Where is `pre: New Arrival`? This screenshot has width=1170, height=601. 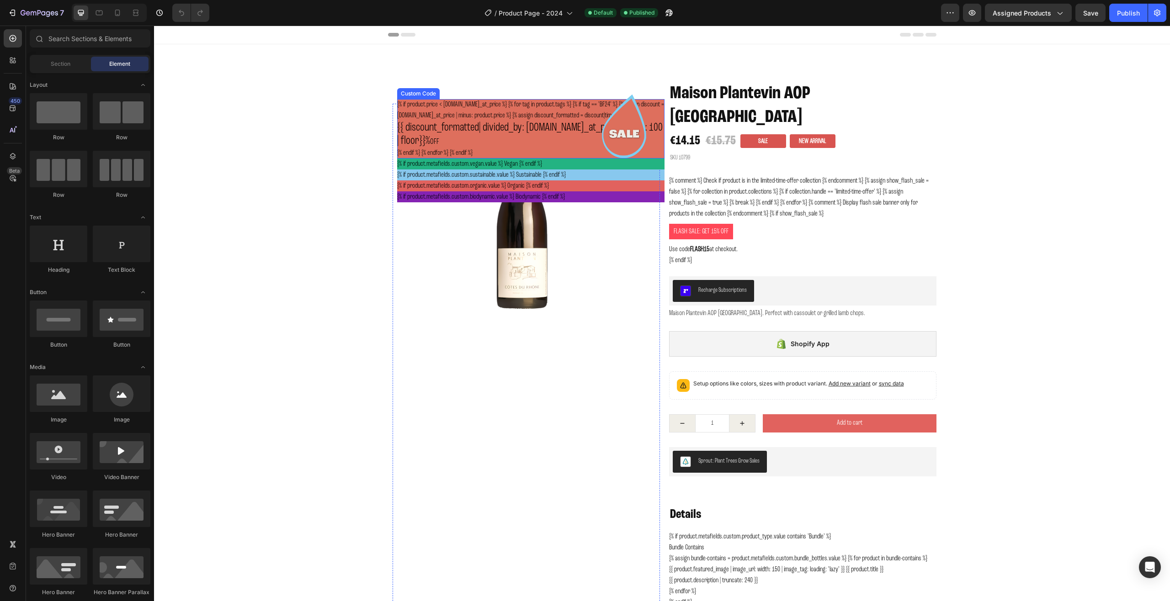
pre: New Arrival is located at coordinates (658, 116).